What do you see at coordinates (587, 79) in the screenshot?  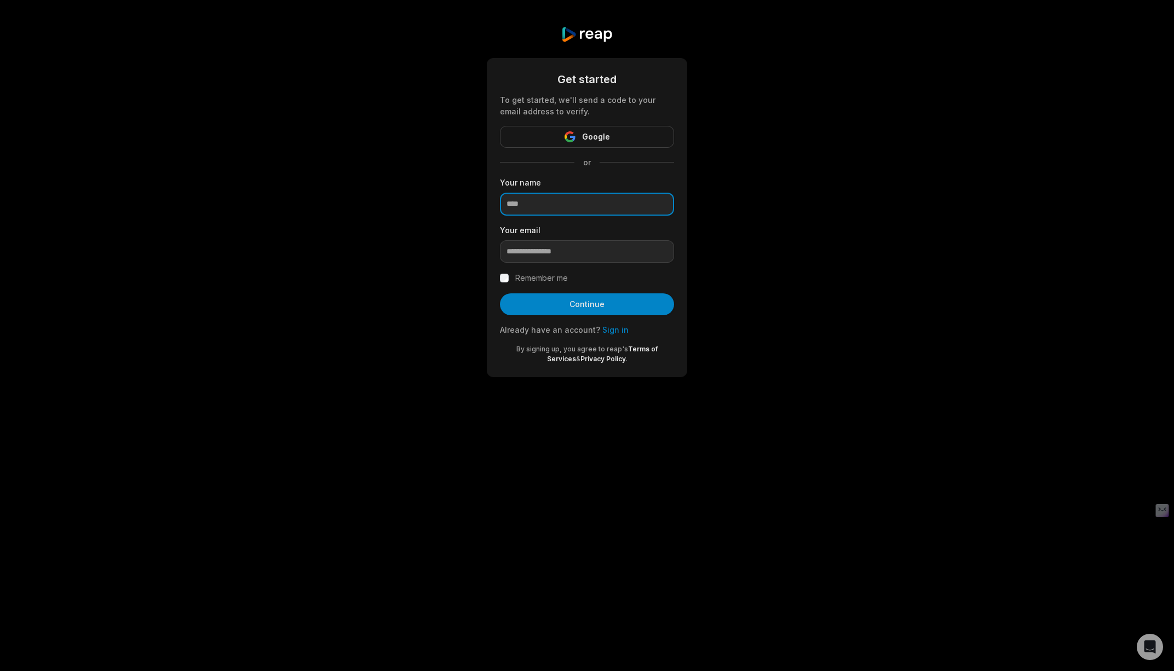 I see `div: Get started` at bounding box center [587, 79].